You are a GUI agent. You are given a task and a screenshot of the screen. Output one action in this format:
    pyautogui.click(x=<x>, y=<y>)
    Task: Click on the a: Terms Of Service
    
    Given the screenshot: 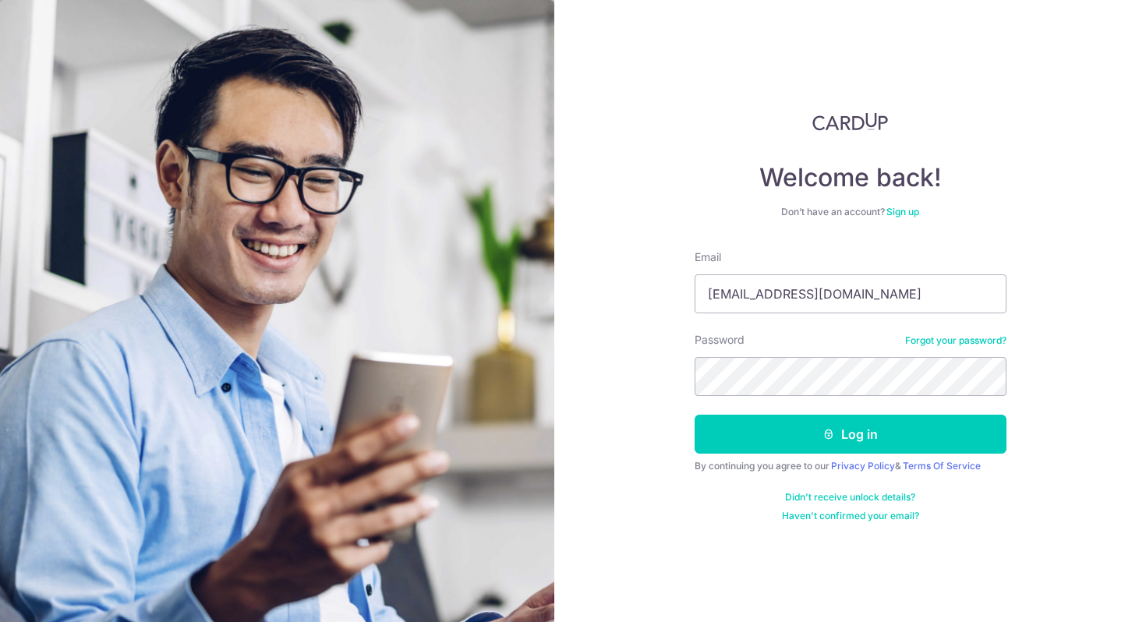 What is the action you would take?
    pyautogui.click(x=941, y=465)
    